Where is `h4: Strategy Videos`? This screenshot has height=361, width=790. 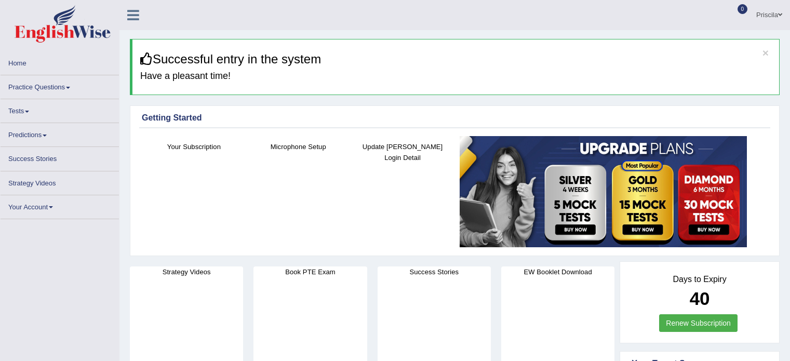
h4: Strategy Videos is located at coordinates (186, 272).